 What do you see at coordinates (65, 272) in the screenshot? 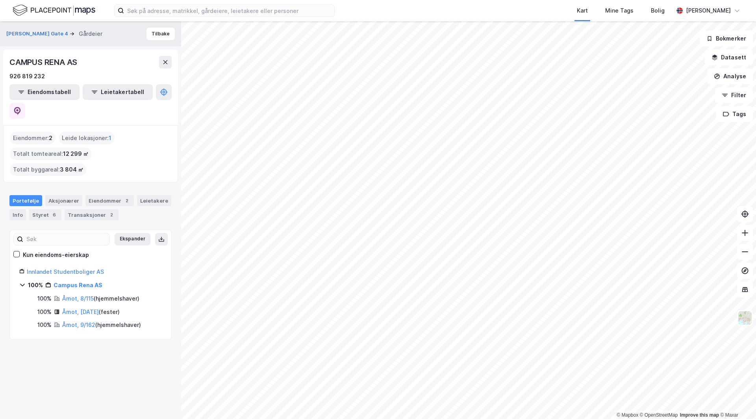
I see `a: Innlandet Studentboliger AS` at bounding box center [65, 272].